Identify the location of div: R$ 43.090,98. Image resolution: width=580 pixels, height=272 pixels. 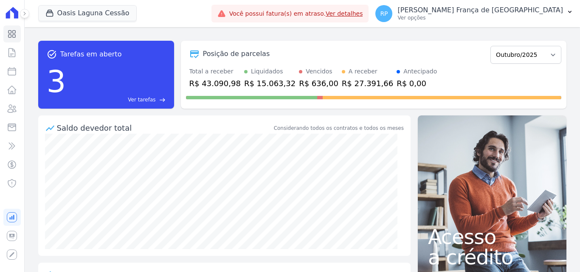
(215, 83).